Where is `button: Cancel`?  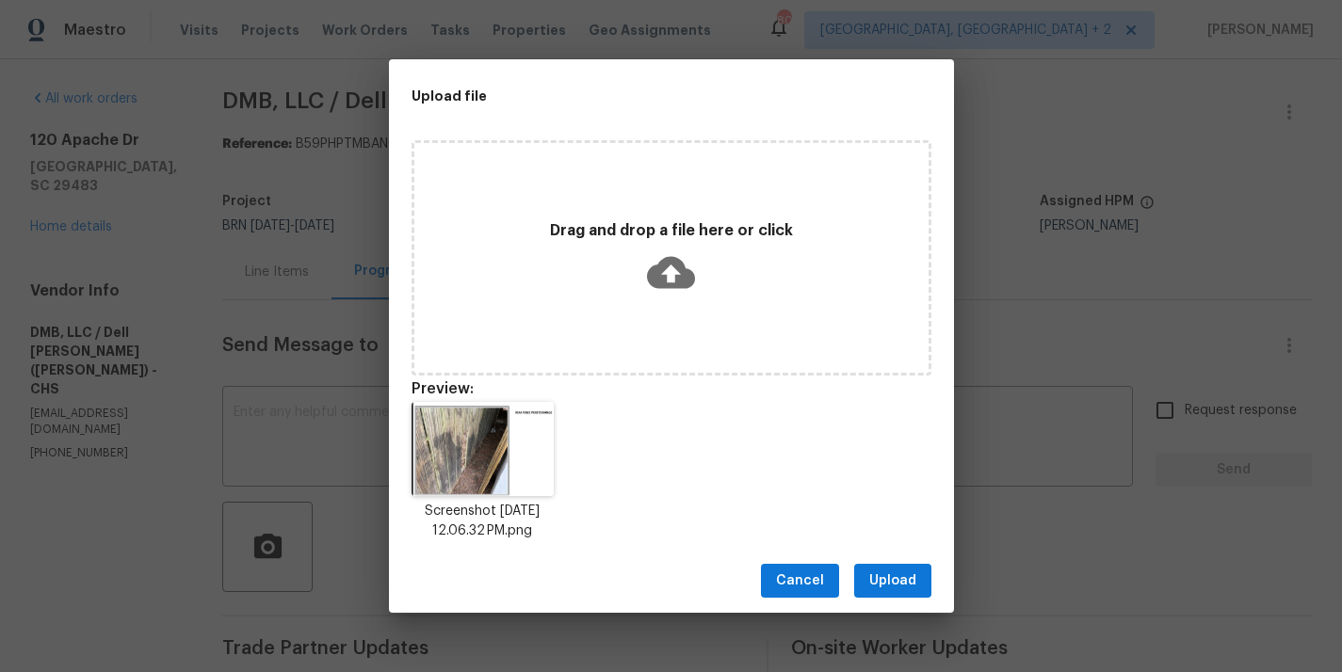
button: Cancel is located at coordinates (799, 581).